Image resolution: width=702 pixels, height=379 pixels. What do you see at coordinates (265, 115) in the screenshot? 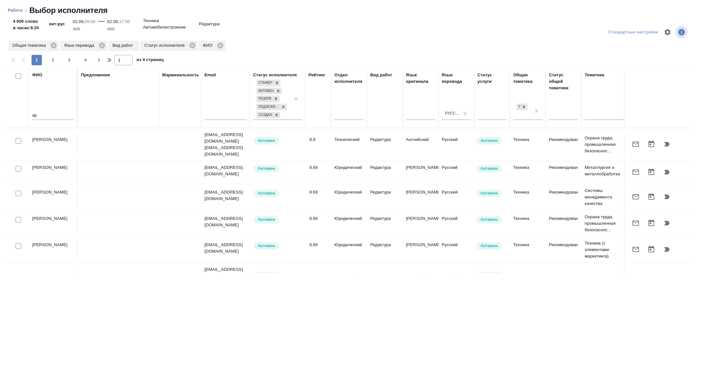
I see `div: Создан` at bounding box center [265, 115].